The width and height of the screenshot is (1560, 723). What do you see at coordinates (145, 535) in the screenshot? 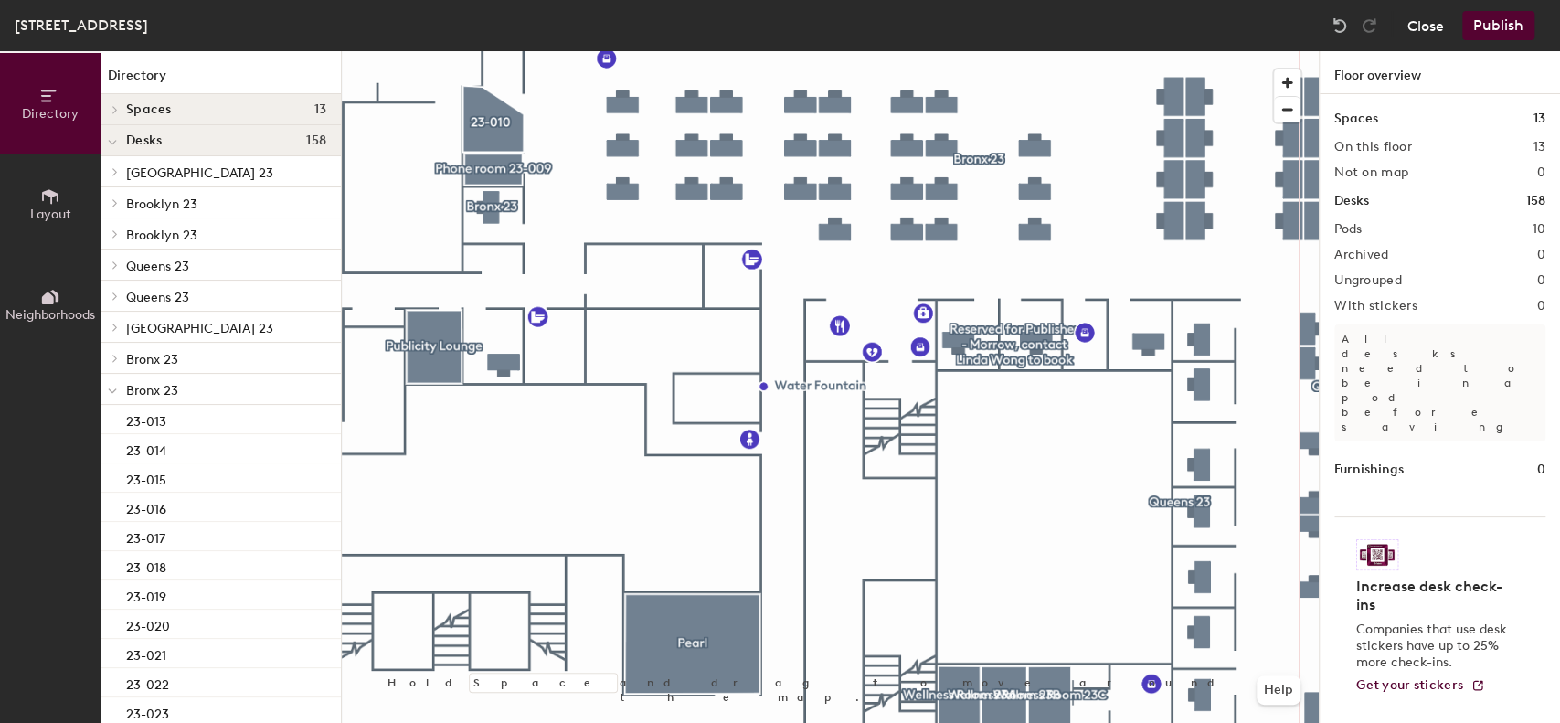
I see `p: 23-017` at bounding box center [145, 535].